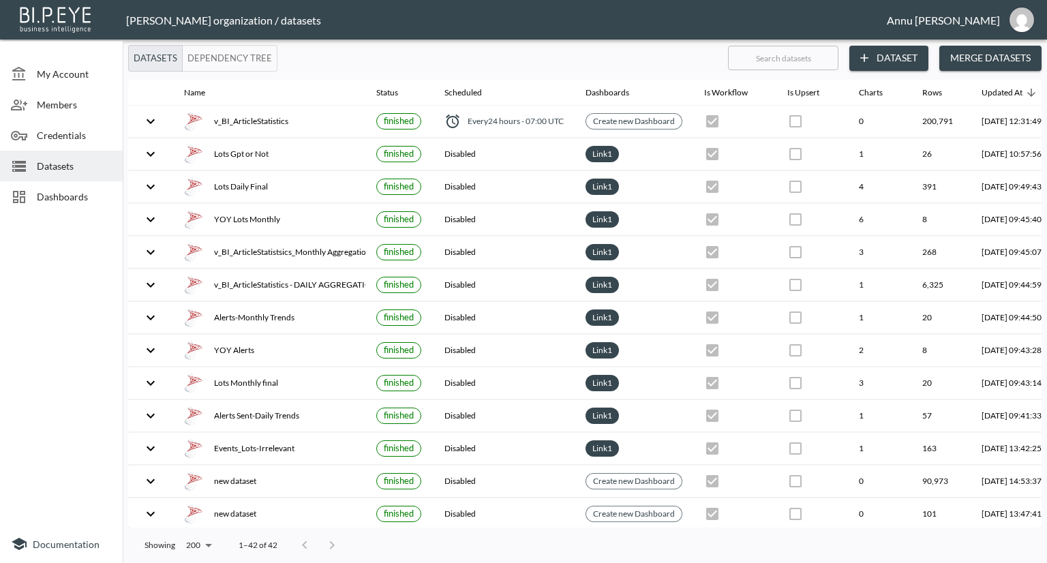 This screenshot has height=563, width=1047. Describe the element at coordinates (61, 544) in the screenshot. I see `a: Documentation` at that location.